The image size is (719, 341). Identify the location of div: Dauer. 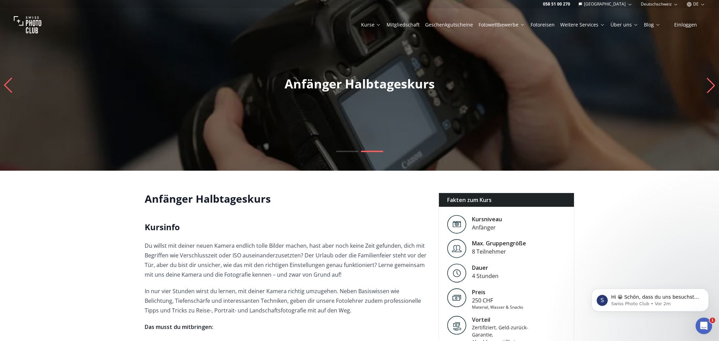
(485, 268).